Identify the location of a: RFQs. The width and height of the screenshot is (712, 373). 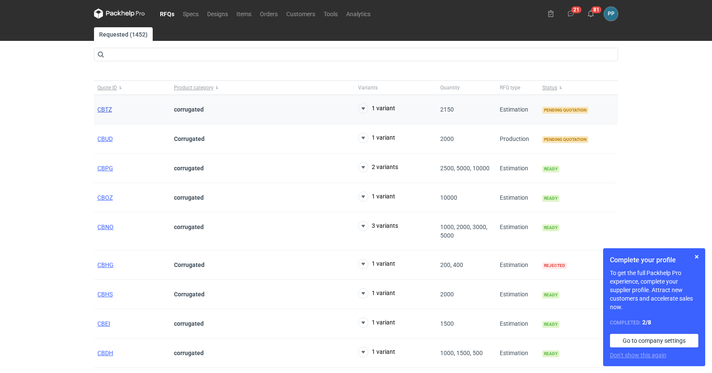
(167, 14).